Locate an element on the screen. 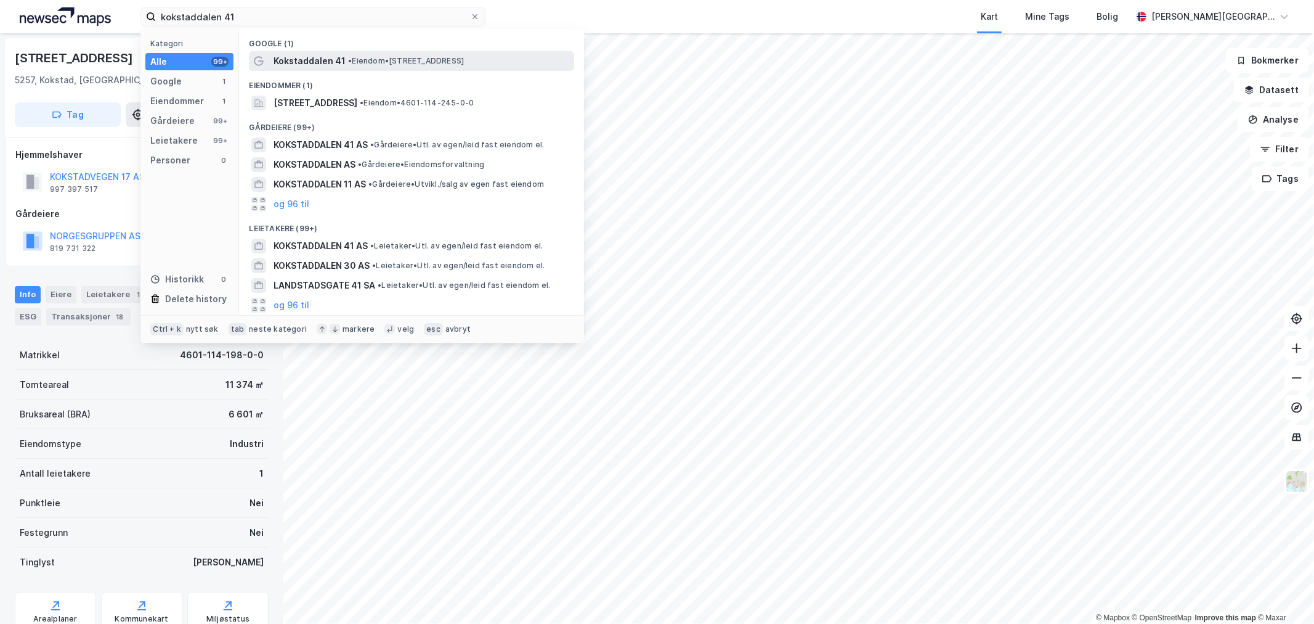 The image size is (1314, 624). div: Historikk is located at coordinates (177, 279).